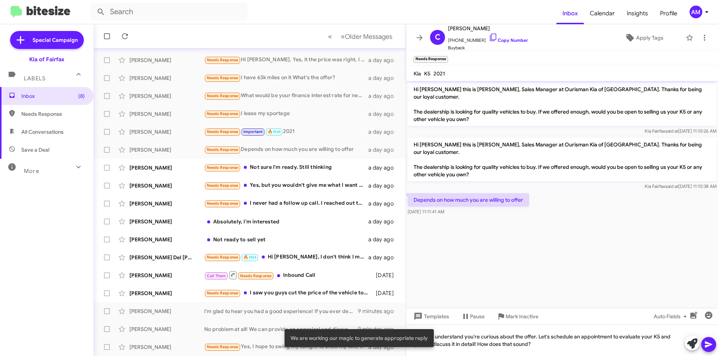  Describe the element at coordinates (359, 338) in the screenshot. I see `span: We are working our magic to generate appropriate reply` at that location.